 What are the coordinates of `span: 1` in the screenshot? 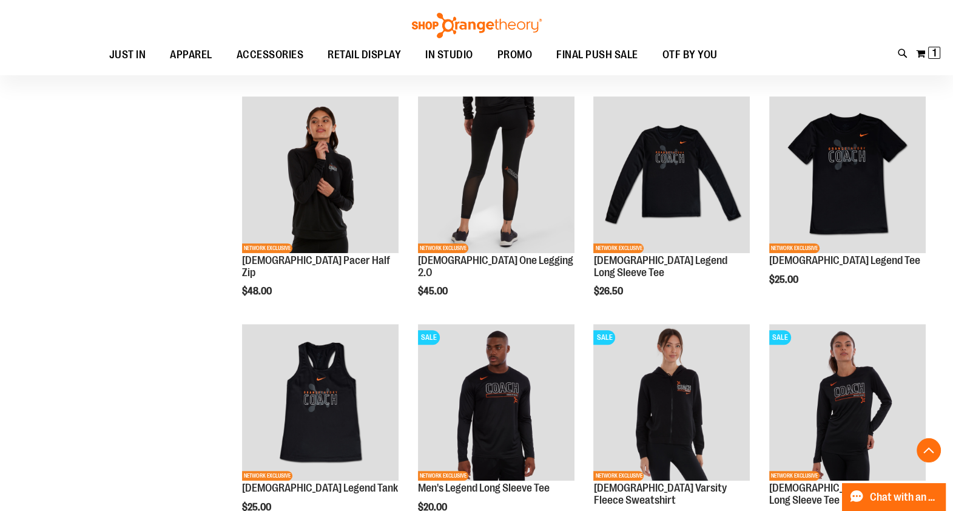 It's located at (935, 53).